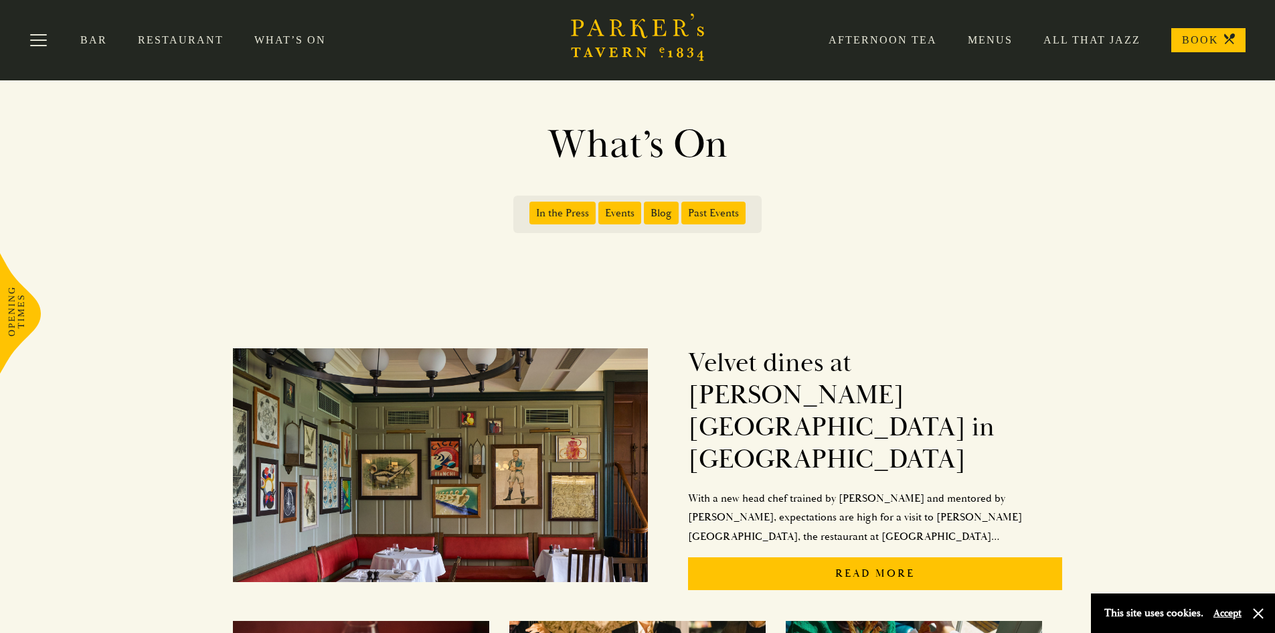 Image resolution: width=1275 pixels, height=633 pixels. I want to click on button: Accept, so click(1228, 612).